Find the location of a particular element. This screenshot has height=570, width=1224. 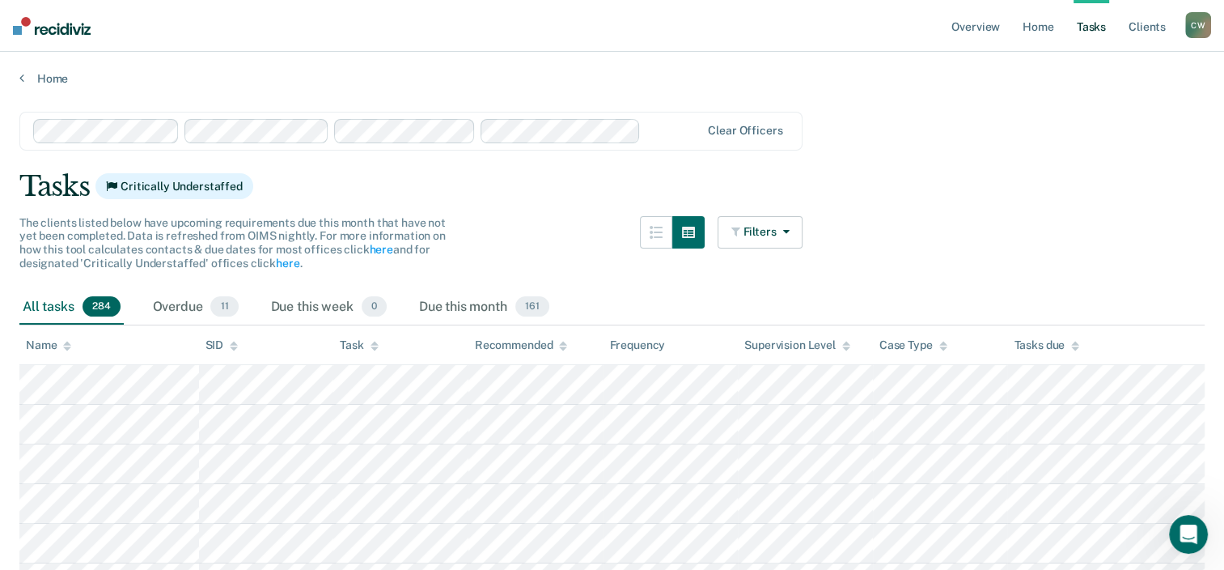

span: 0 is located at coordinates (374, 307).